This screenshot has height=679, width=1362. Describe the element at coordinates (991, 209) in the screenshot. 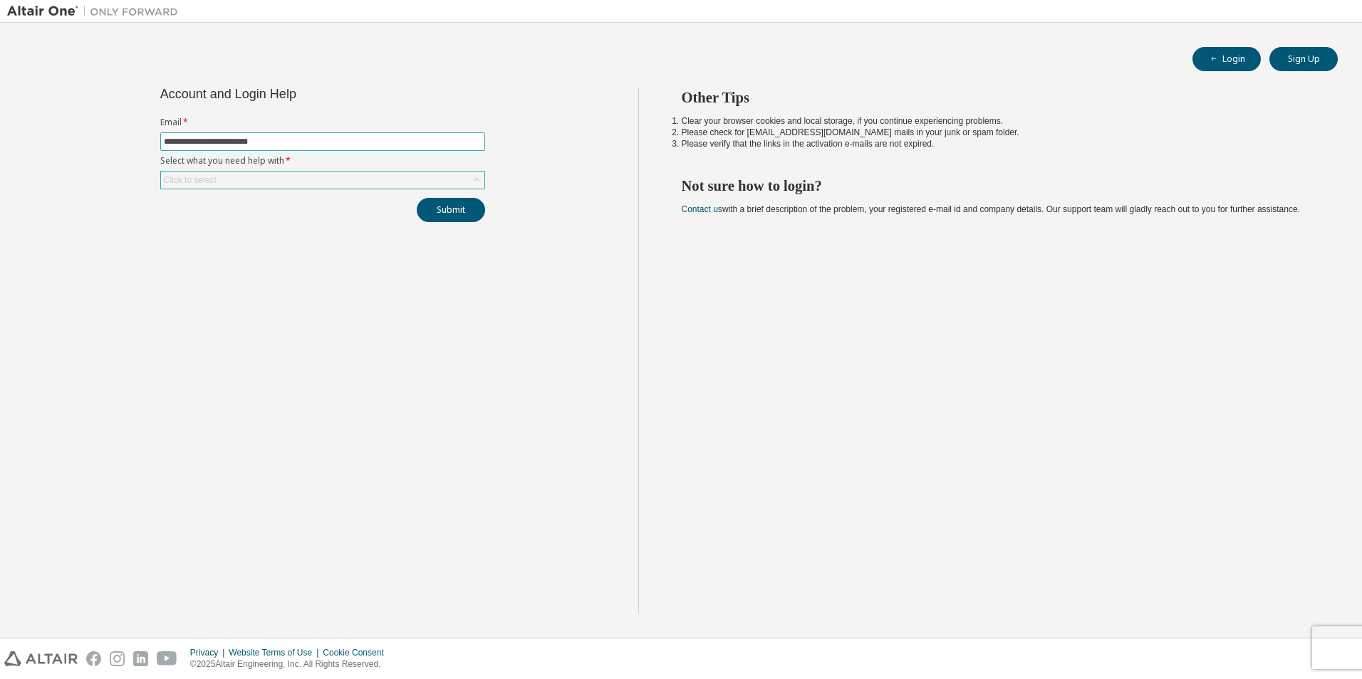

I see `span: with a brief description of the problem, your registered e-mail id and company details. Our suppo...` at that location.